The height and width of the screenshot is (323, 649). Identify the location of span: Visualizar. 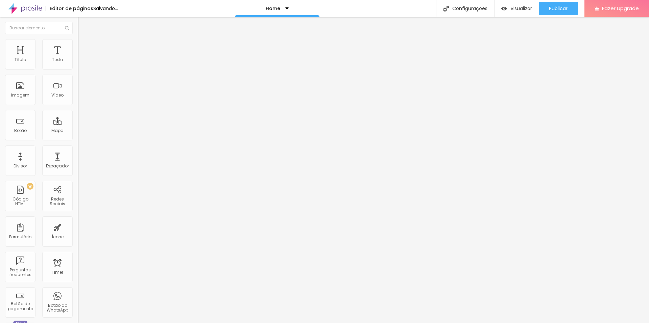
(521, 8).